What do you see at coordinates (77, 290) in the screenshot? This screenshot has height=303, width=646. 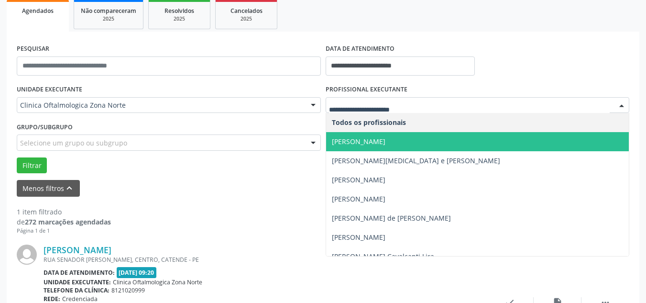 I see `b: Telefone da clínica:` at bounding box center [77, 290].